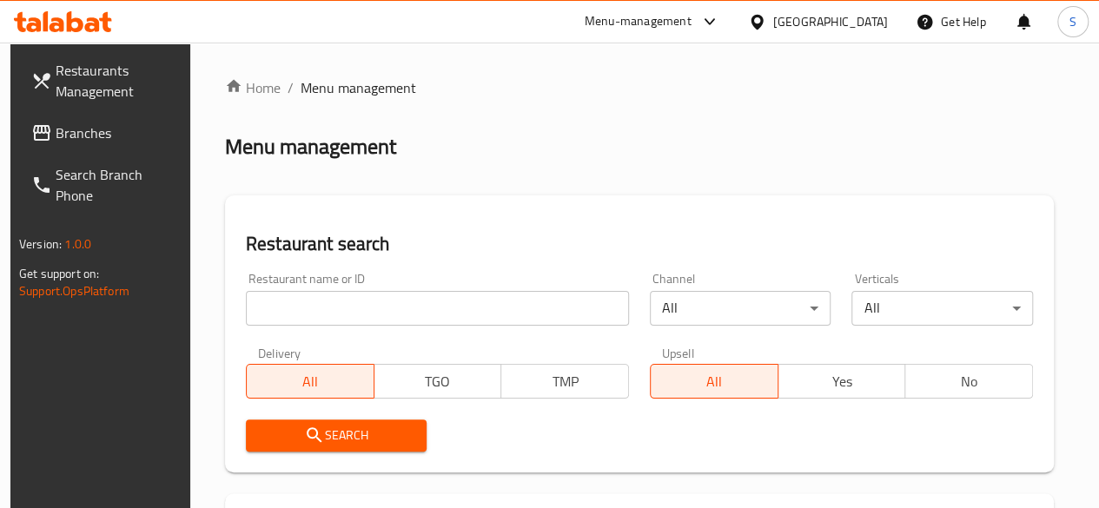 The width and height of the screenshot is (1099, 508). I want to click on input: Search for restaurant name or ID.., so click(437, 309).